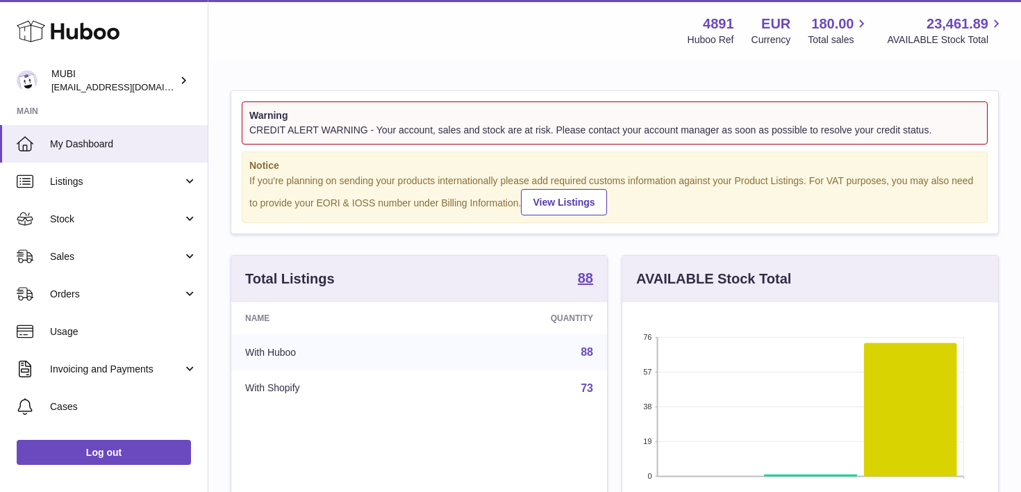 The height and width of the screenshot is (492, 1021). What do you see at coordinates (333, 352) in the screenshot?
I see `td: With Huboo` at bounding box center [333, 352].